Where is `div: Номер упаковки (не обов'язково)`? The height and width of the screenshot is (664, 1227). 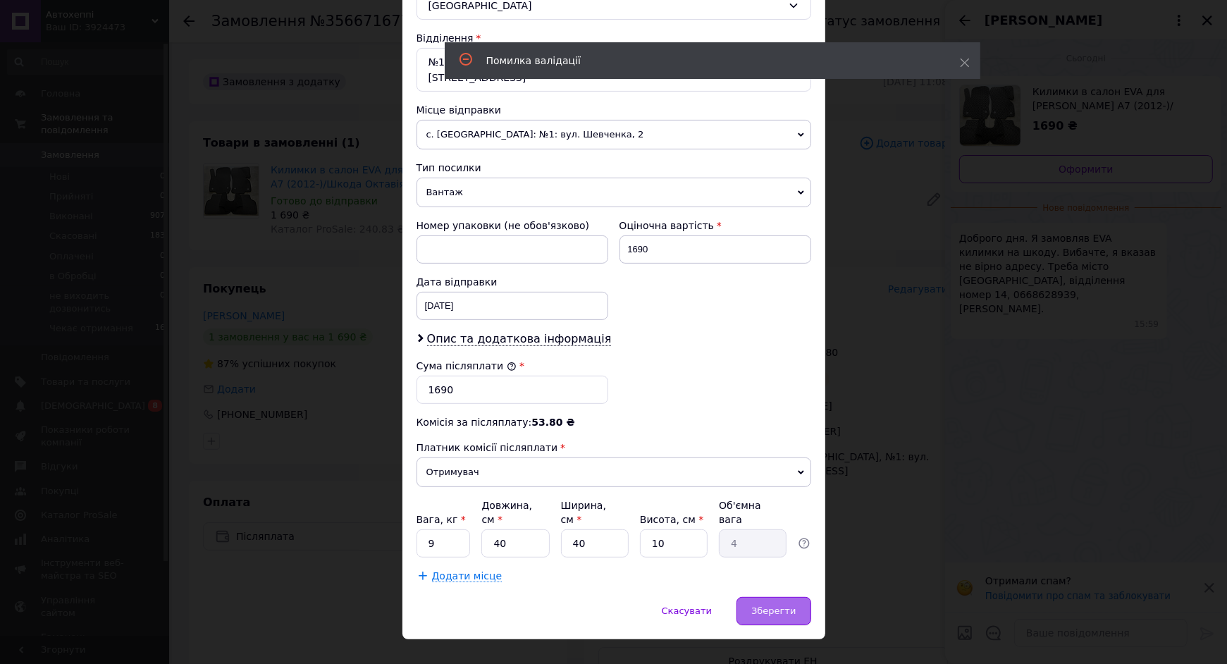
div: Номер упаковки (не обов'язково) is located at coordinates (512, 225).